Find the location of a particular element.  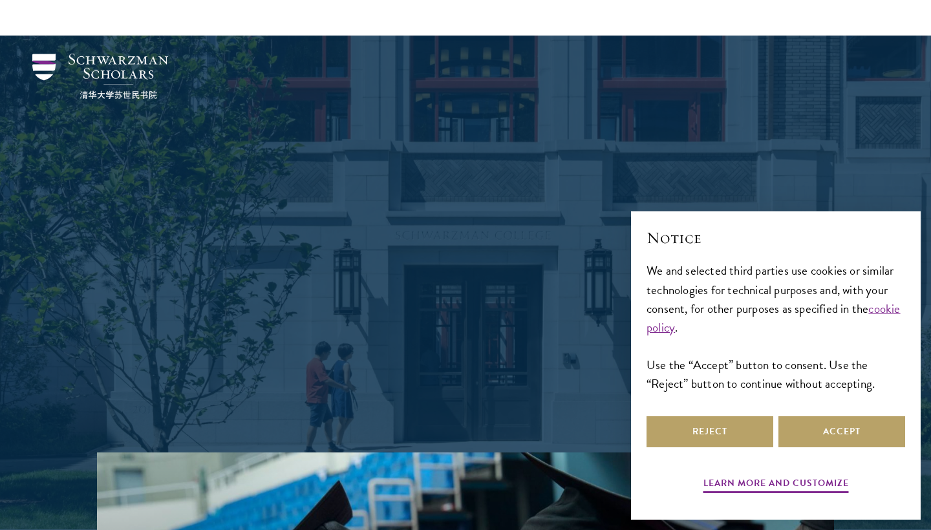

div: We and selected third parties use cookies or similar technologies for technical purposes and, wit... is located at coordinates (776, 326).